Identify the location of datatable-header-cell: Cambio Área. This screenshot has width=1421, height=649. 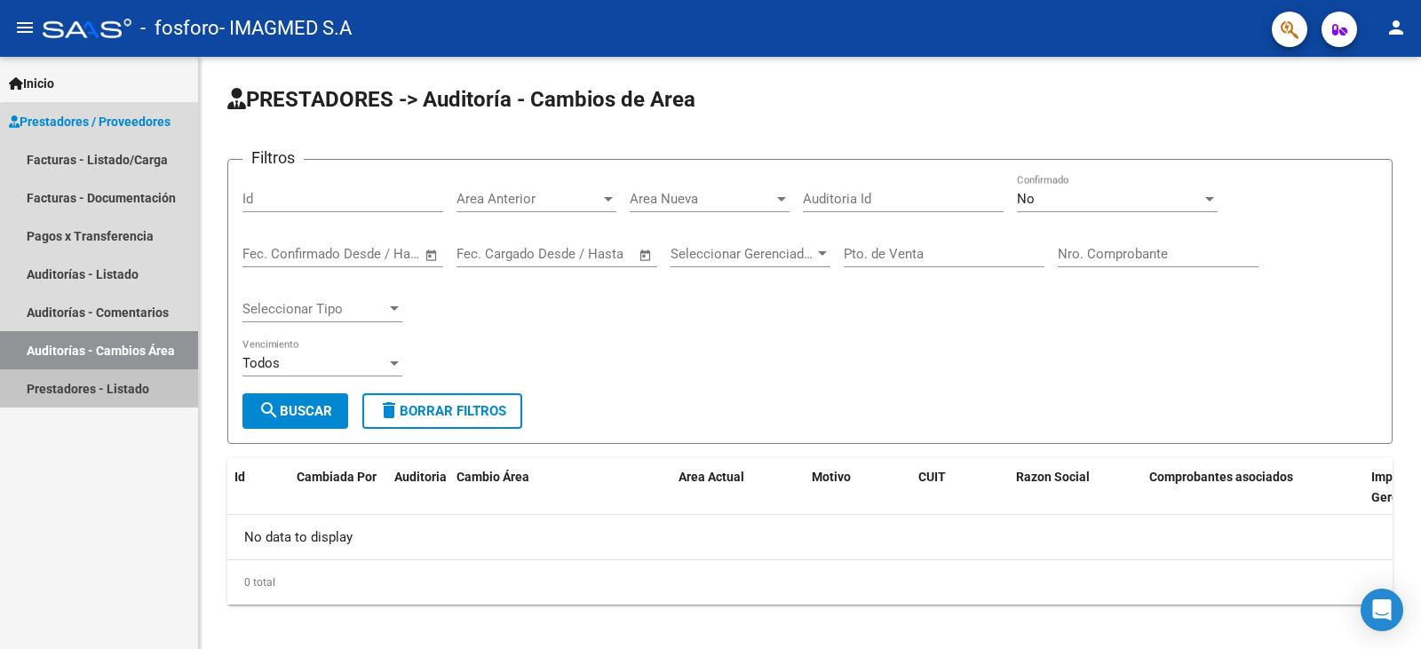
(561, 497).